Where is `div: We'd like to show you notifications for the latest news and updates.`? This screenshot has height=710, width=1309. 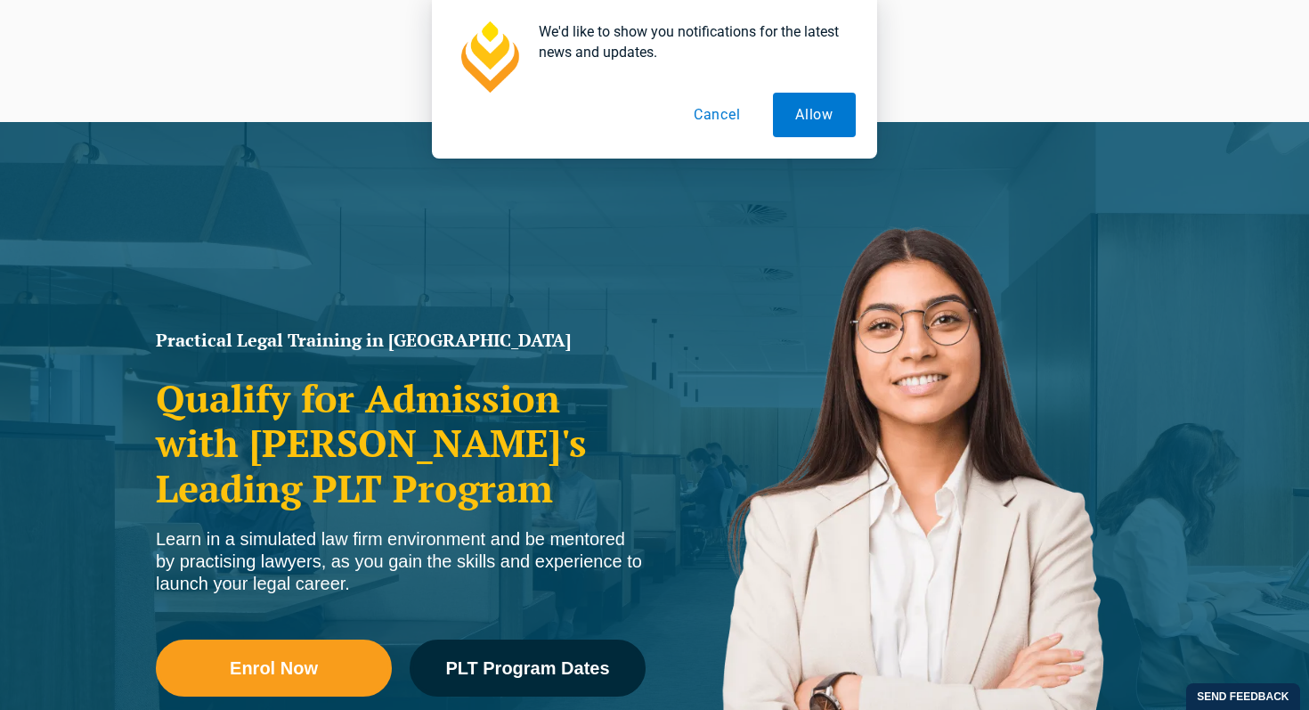 div: We'd like to show you notifications for the latest news and updates. is located at coordinates (690, 42).